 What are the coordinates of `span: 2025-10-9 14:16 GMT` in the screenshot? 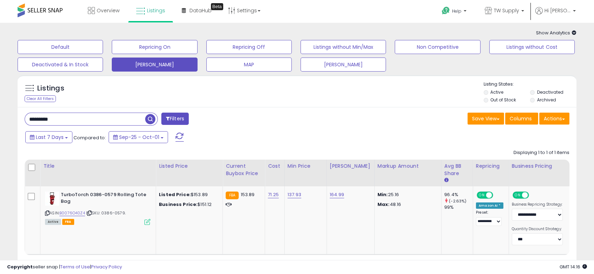 It's located at (573, 267).